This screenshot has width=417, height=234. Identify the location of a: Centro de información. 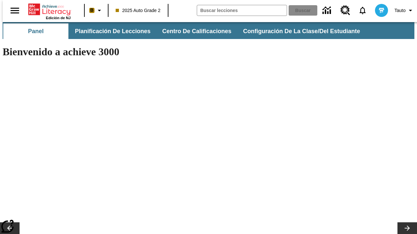
(327, 10).